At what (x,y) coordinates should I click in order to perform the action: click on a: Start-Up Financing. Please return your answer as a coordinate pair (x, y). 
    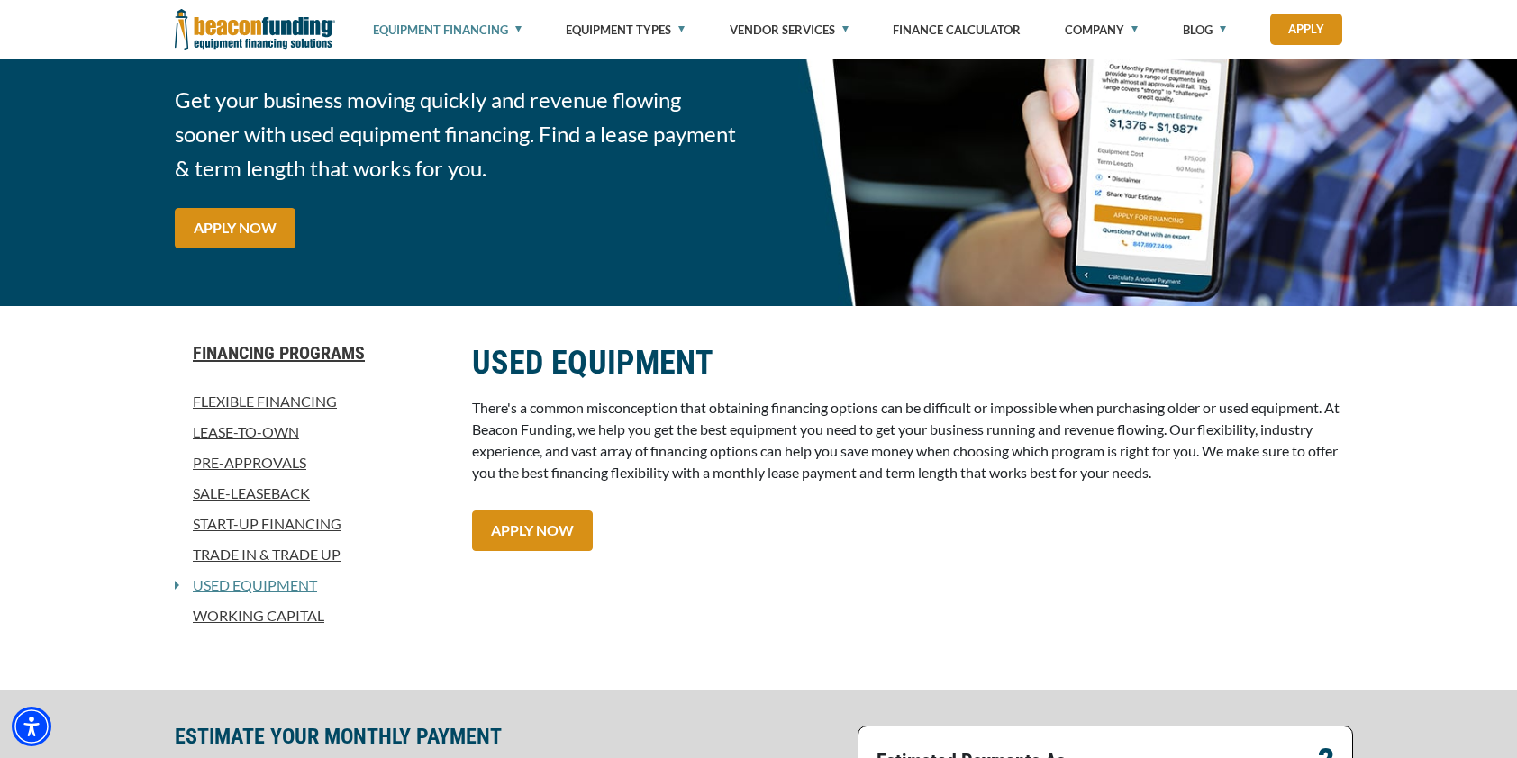
    Looking at the image, I should click on (313, 524).